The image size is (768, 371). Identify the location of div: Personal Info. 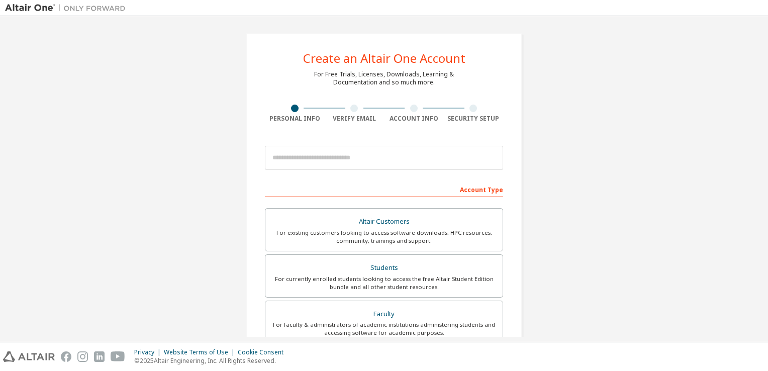
(294, 119).